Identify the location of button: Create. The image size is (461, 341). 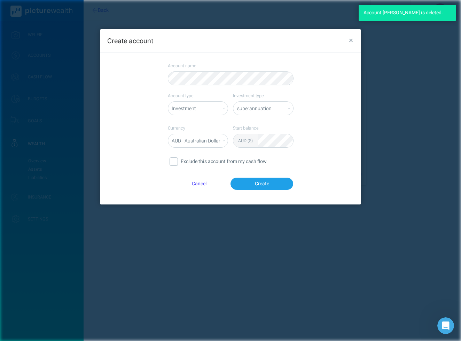
(262, 184).